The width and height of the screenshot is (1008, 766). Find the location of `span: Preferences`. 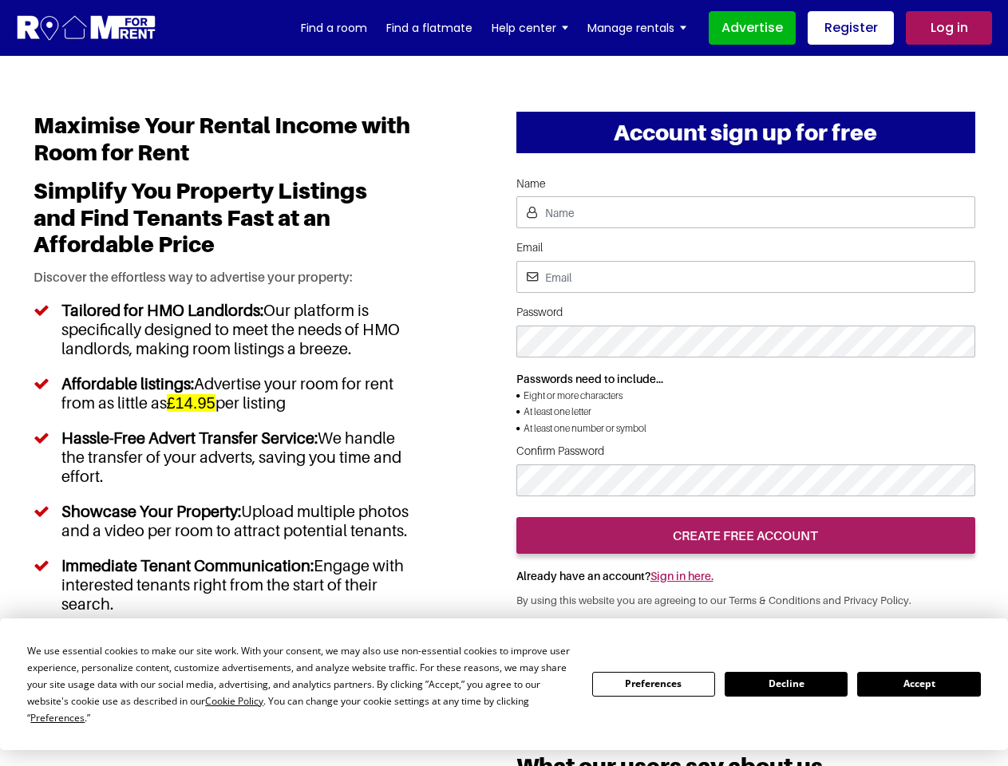

span: Preferences is located at coordinates (57, 718).